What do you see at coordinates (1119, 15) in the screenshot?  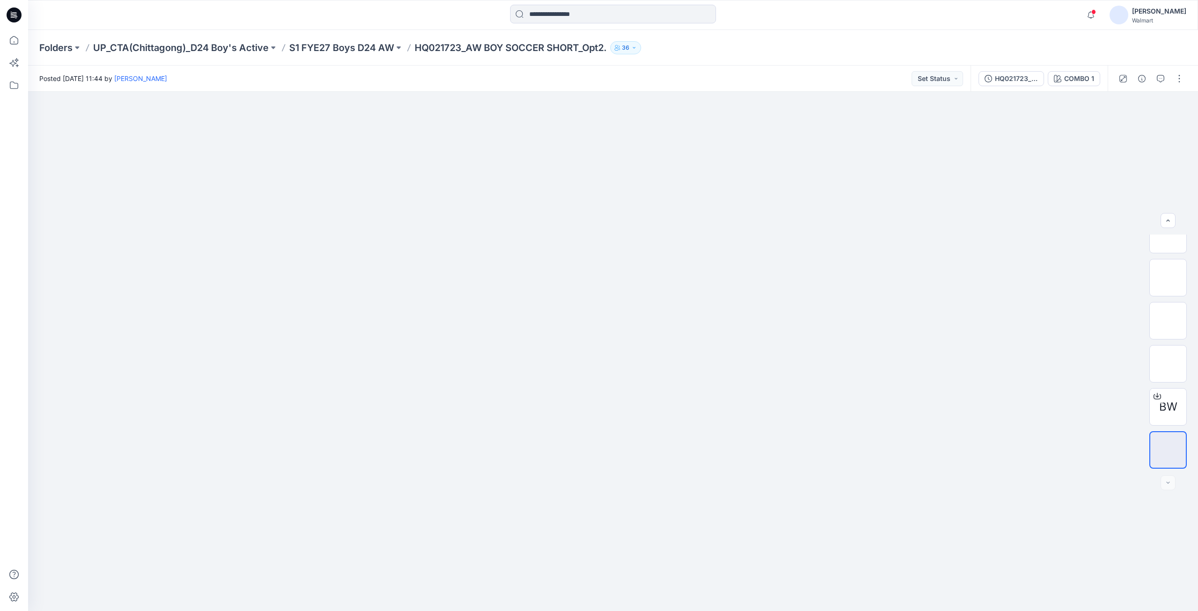 I see `img: avatar` at bounding box center [1119, 15].